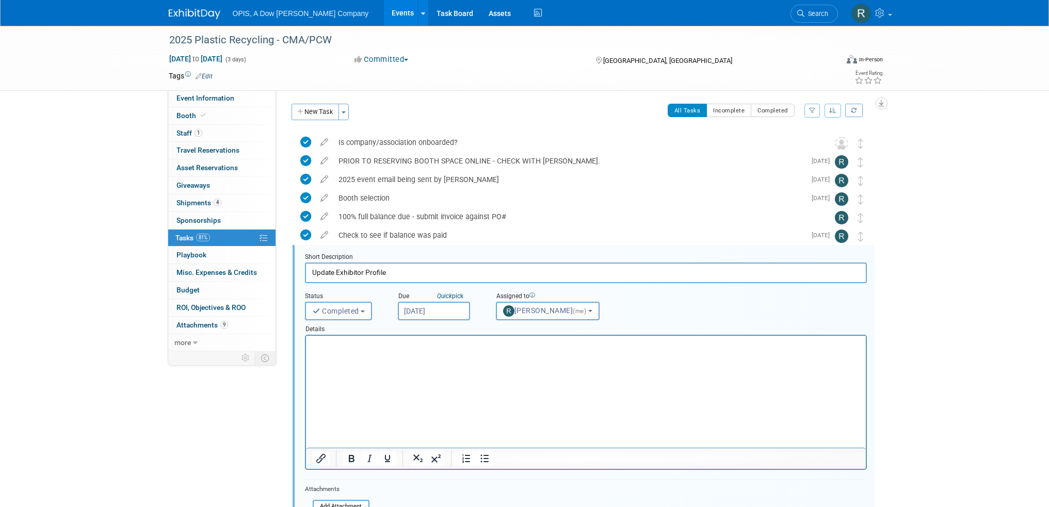 The image size is (1049, 507). What do you see at coordinates (569, 235) in the screenshot?
I see `div: Check to see if balance was paid` at bounding box center [569, 235].